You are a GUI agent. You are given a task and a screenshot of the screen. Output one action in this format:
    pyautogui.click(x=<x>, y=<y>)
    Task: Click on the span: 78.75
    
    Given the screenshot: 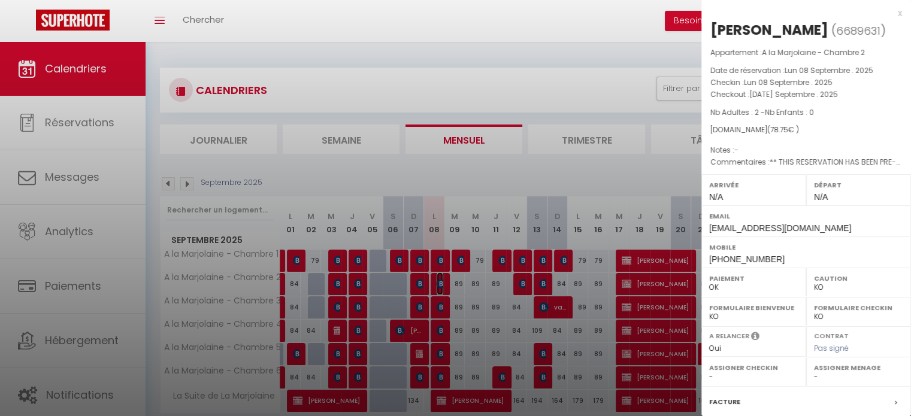 What is the action you would take?
    pyautogui.click(x=779, y=129)
    